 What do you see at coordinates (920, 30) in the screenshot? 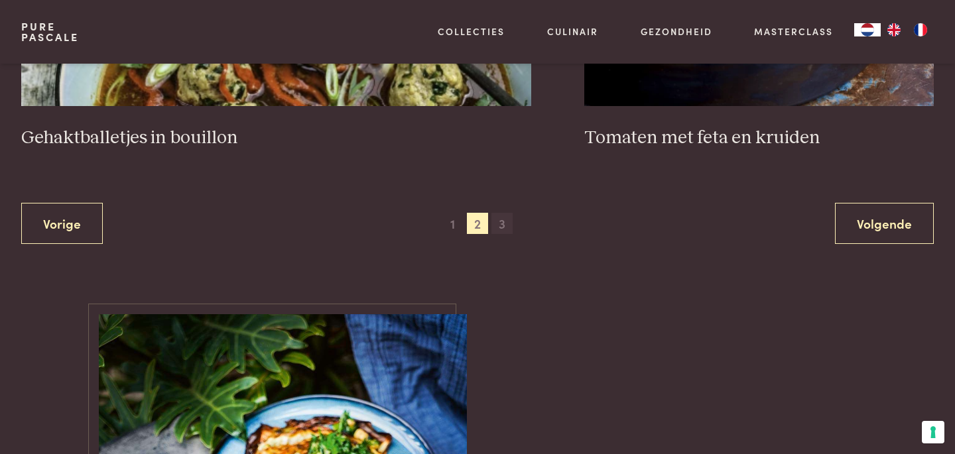
I see `a: FR` at bounding box center [920, 30].